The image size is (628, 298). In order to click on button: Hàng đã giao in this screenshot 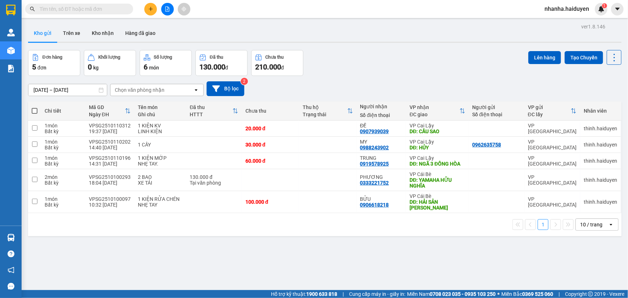, I will do `click(140, 33)`.